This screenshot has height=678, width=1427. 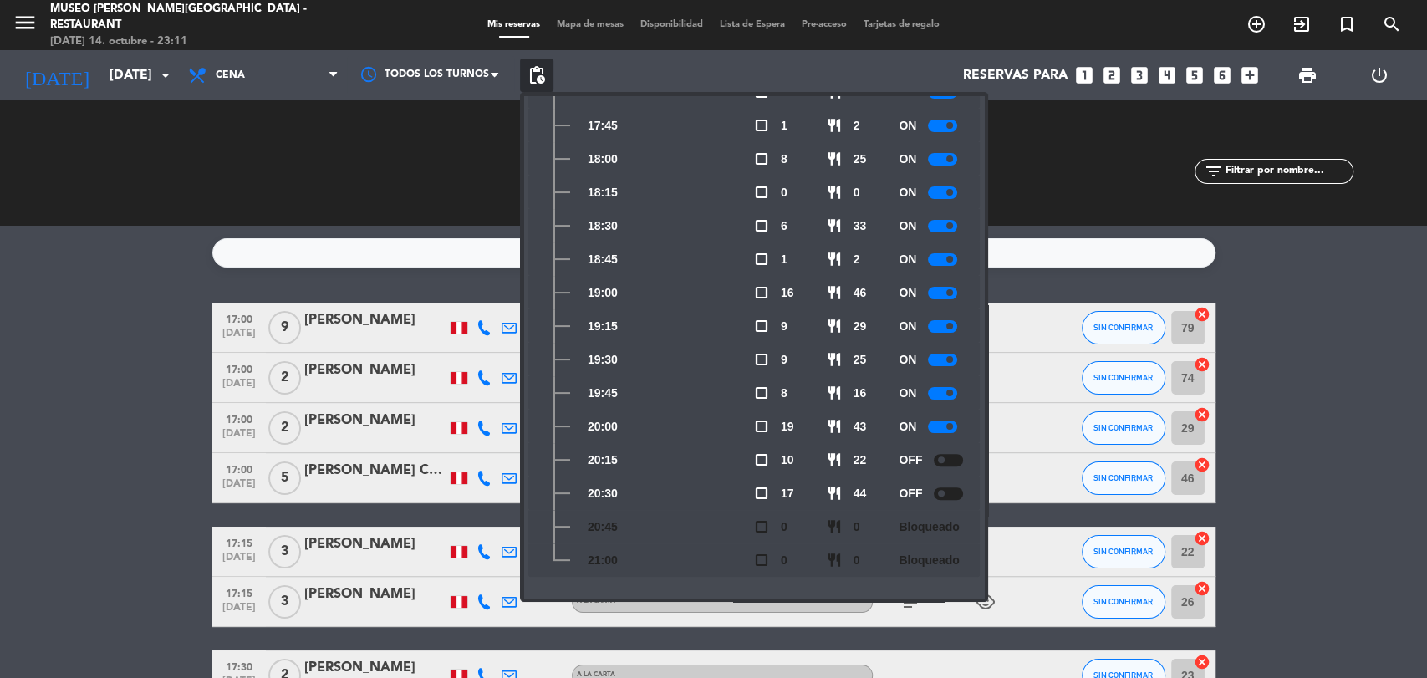 I want to click on i: add_circle_outline, so click(x=1256, y=24).